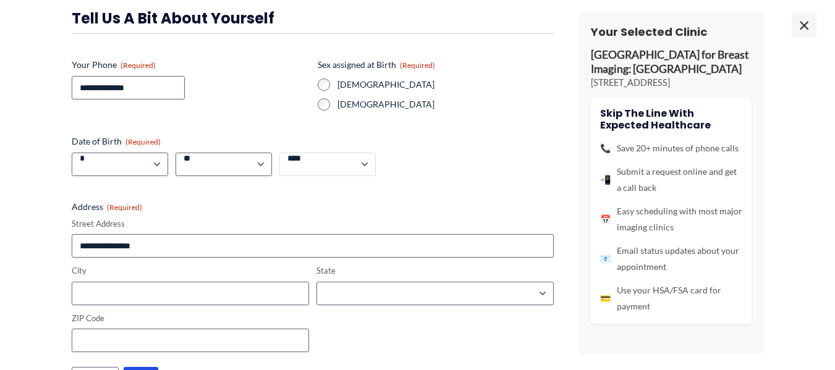 This screenshot has width=835, height=370. Describe the element at coordinates (671, 180) in the screenshot. I see `li: Submit a request online and get a call back` at that location.